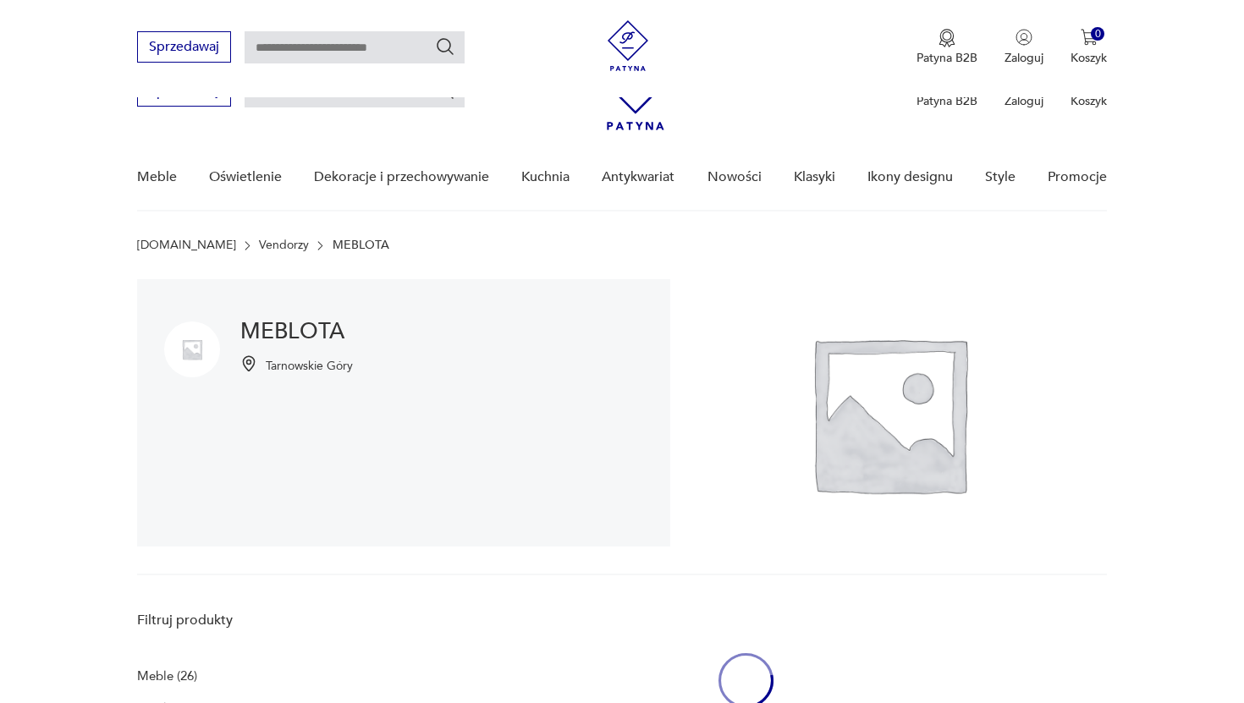 This screenshot has height=703, width=1244. I want to click on a: Meble (26), so click(167, 676).